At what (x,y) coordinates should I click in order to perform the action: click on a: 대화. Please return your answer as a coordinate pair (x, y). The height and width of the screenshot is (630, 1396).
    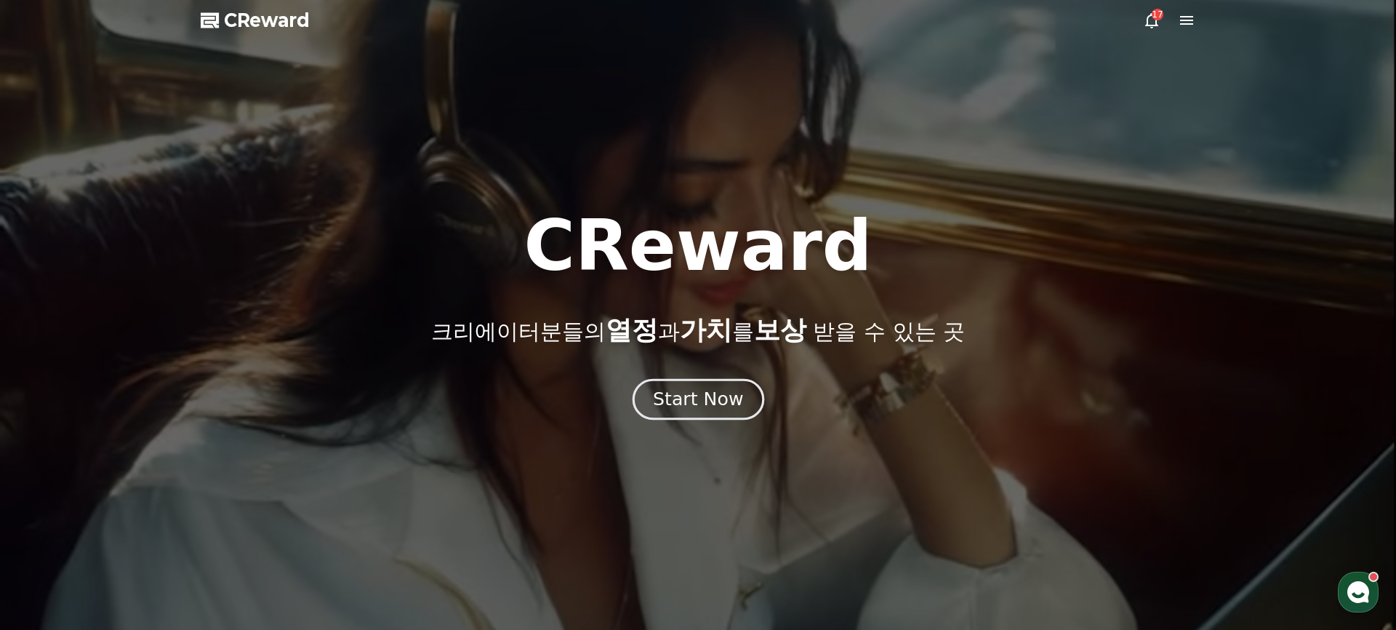
    Looking at the image, I should click on (142, 479).